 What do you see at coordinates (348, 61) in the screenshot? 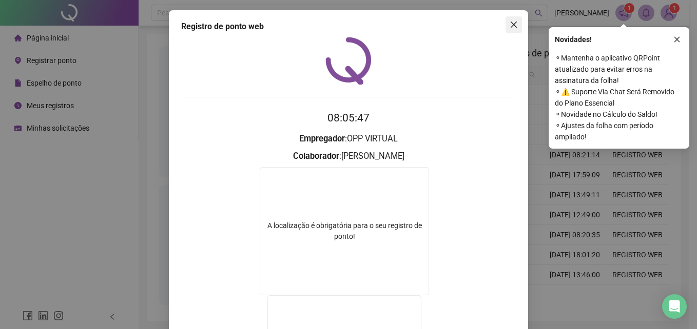
I see `img: QRPoint` at bounding box center [348, 61].